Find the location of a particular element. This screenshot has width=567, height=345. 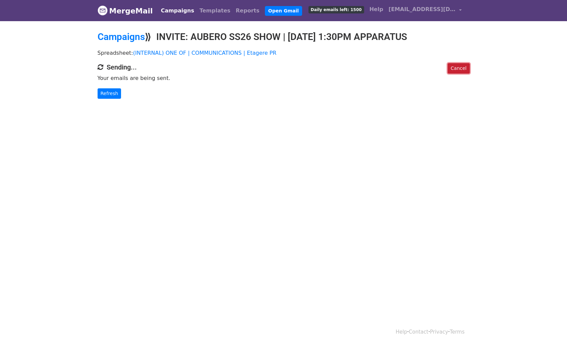

a: Templates is located at coordinates (215, 11).